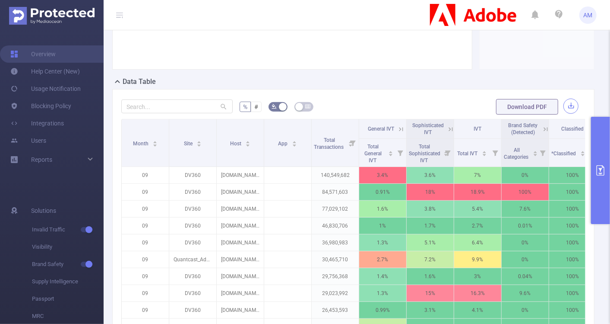 The width and height of the screenshot is (610, 324). I want to click on a: Integrations, so click(37, 123).